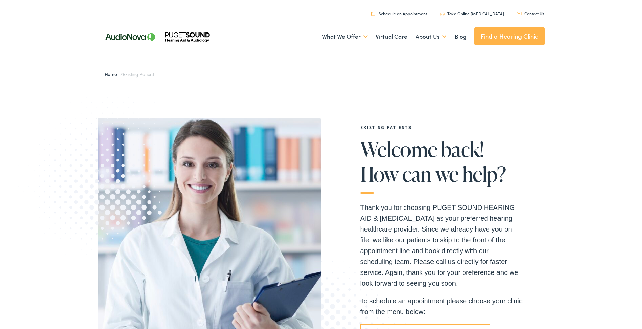 The image size is (642, 329). Describe the element at coordinates (345, 37) in the screenshot. I see `a: What We Offer` at that location.